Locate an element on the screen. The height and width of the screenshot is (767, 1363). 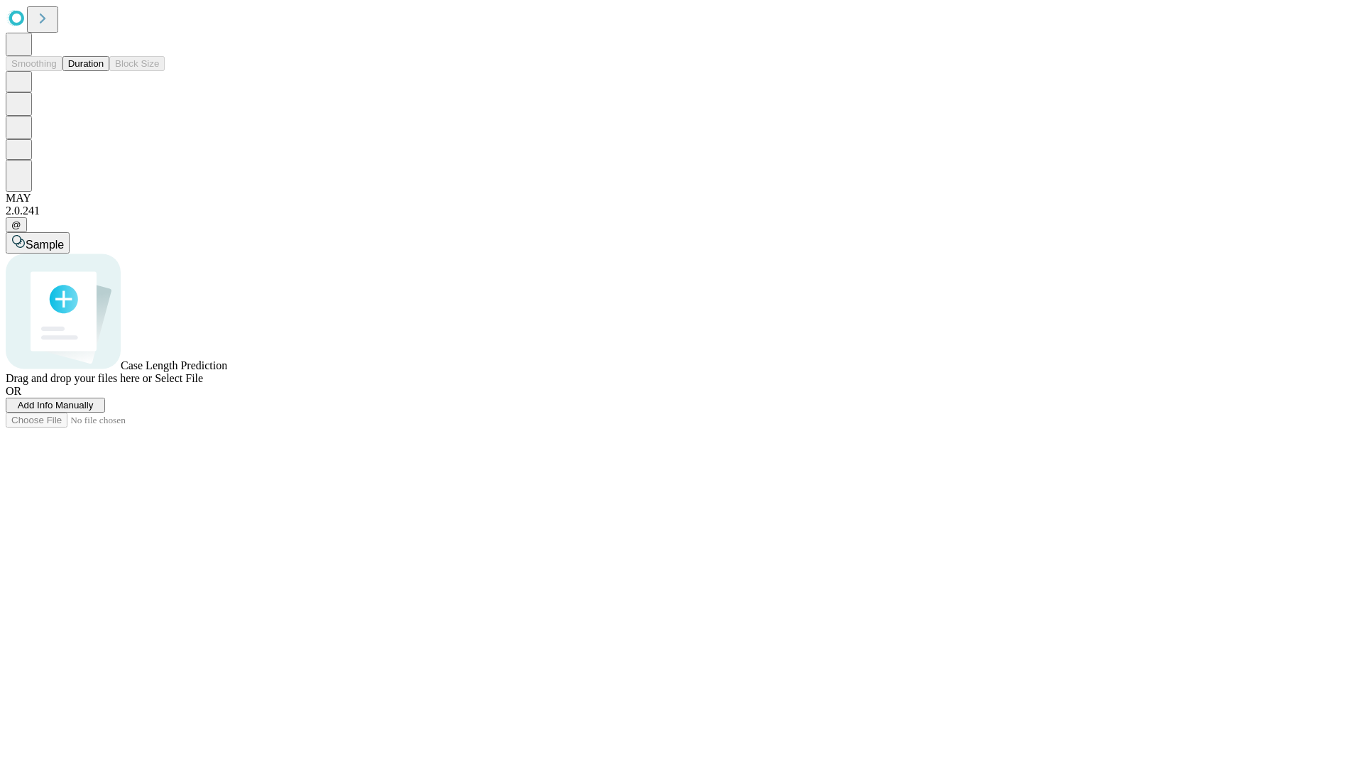
div: 2.0.241 is located at coordinates (682, 211).